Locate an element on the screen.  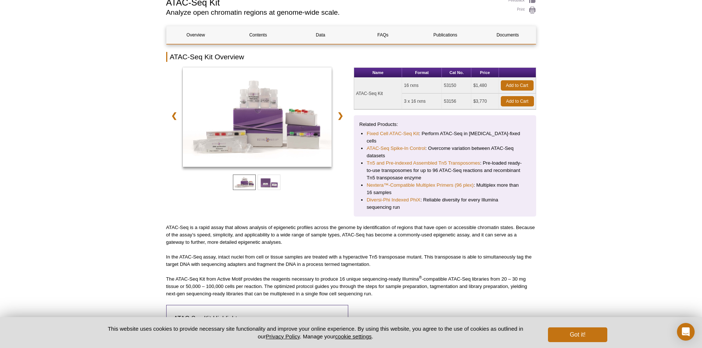
a: Print is located at coordinates (522, 10).